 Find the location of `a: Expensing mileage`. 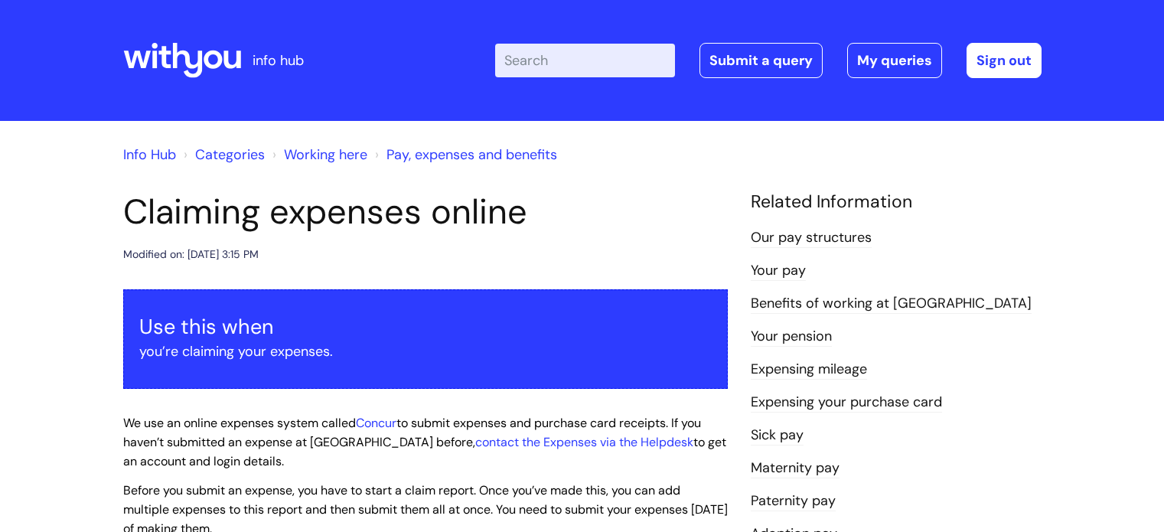

a: Expensing mileage is located at coordinates (809, 370).